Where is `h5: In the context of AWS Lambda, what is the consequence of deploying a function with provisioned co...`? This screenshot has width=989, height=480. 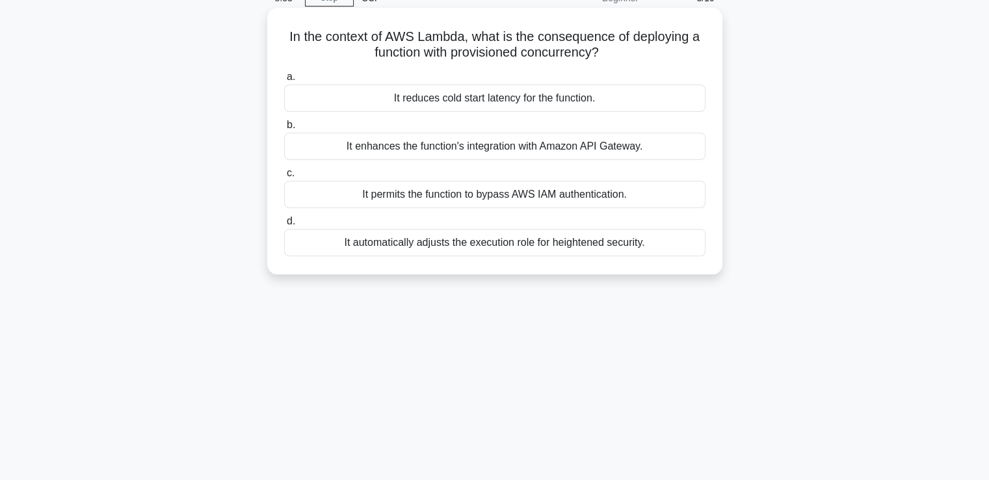 h5: In the context of AWS Lambda, what is the consequence of deploying a function with provisioned co... is located at coordinates (495, 45).